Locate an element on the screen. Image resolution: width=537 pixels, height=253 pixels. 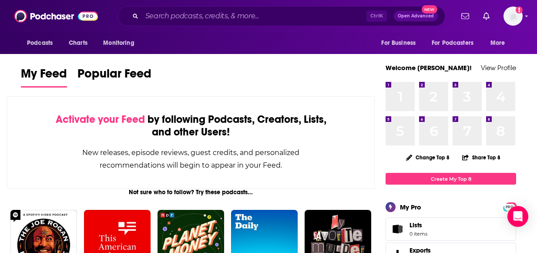
span: 0 items is located at coordinates (418, 234).